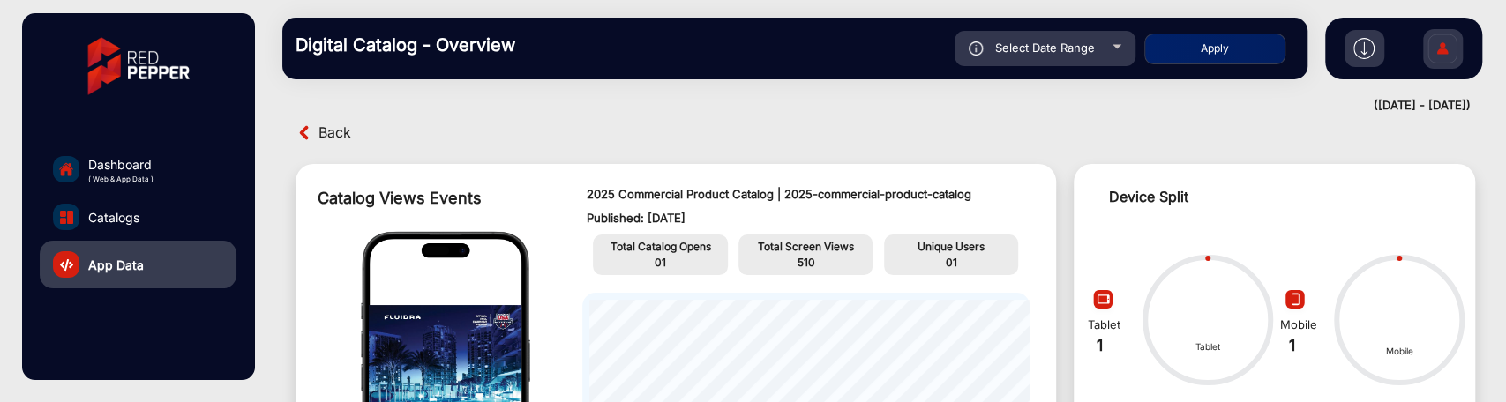 The height and width of the screenshot is (402, 1506). What do you see at coordinates (138, 217) in the screenshot?
I see `a: Catalogs` at bounding box center [138, 217].